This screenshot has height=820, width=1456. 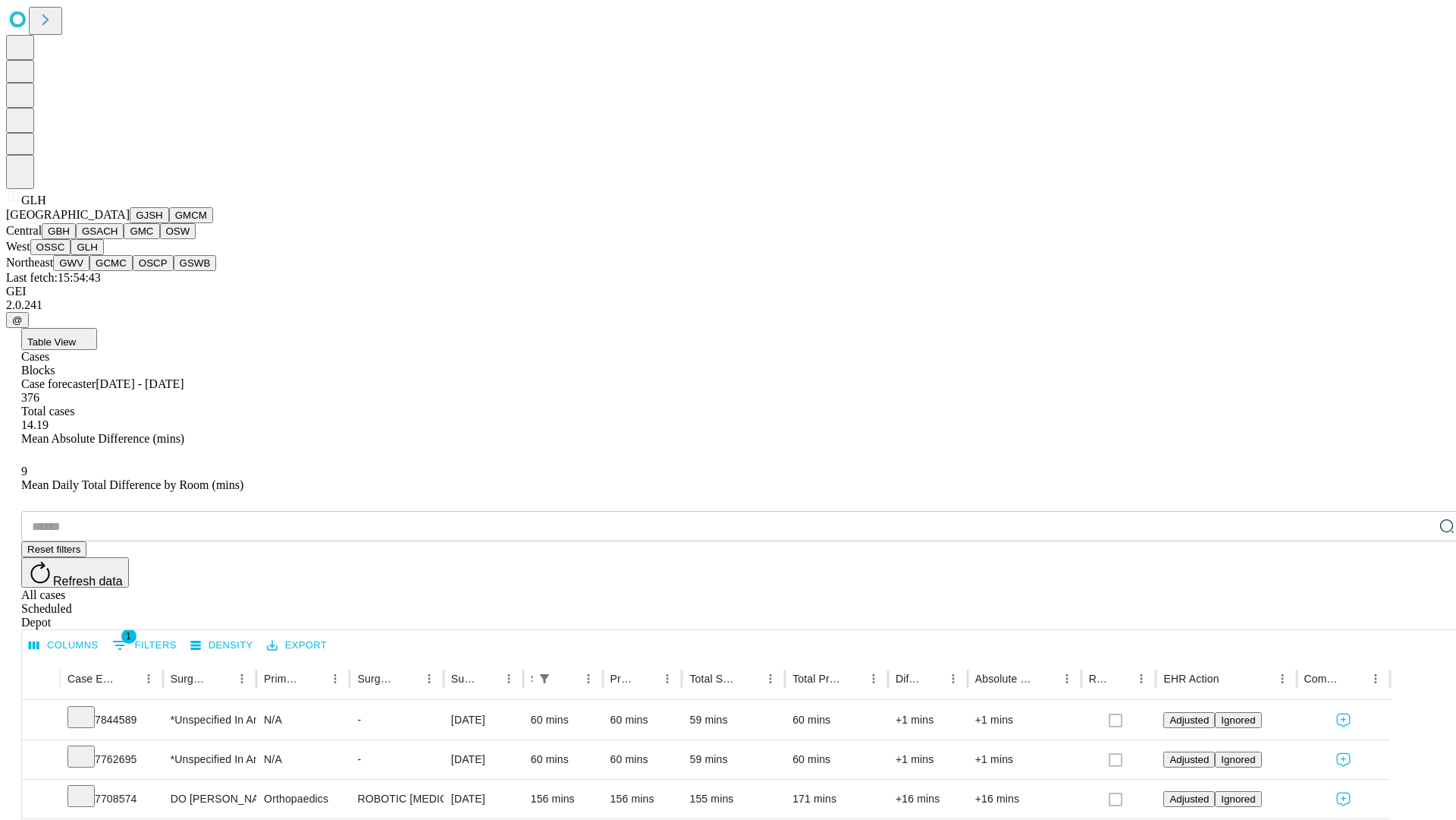 What do you see at coordinates (132, 484) in the screenshot?
I see `span: Mean Daily Total Difference by Room (mins)` at bounding box center [132, 484].